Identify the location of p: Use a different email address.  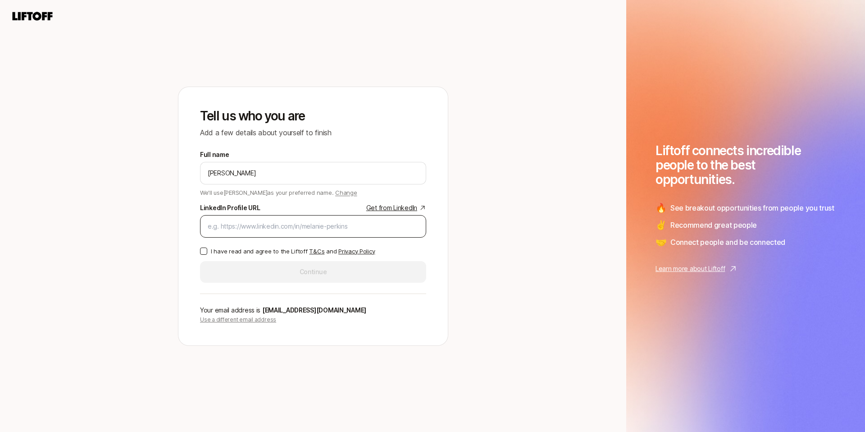
(313, 320).